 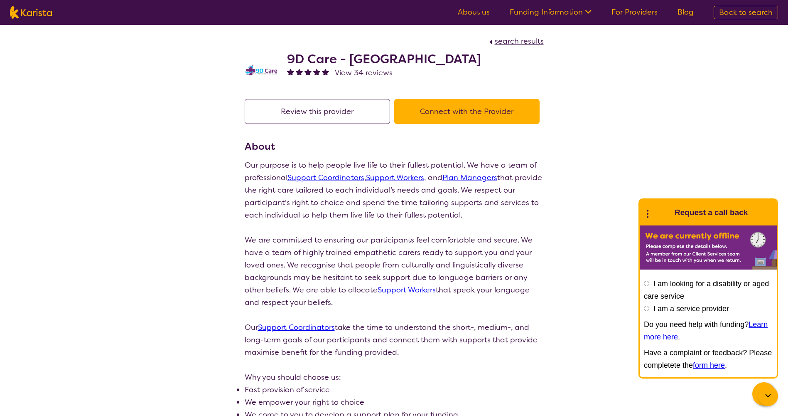 What do you see at coordinates (746, 12) in the screenshot?
I see `a: Back to search` at bounding box center [746, 12].